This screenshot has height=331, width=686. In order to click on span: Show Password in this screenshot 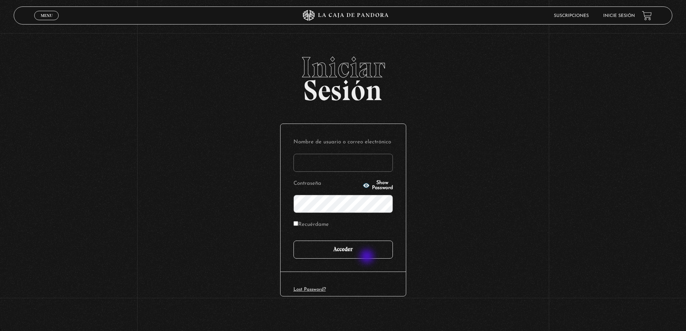, I will do `click(383, 186)`.